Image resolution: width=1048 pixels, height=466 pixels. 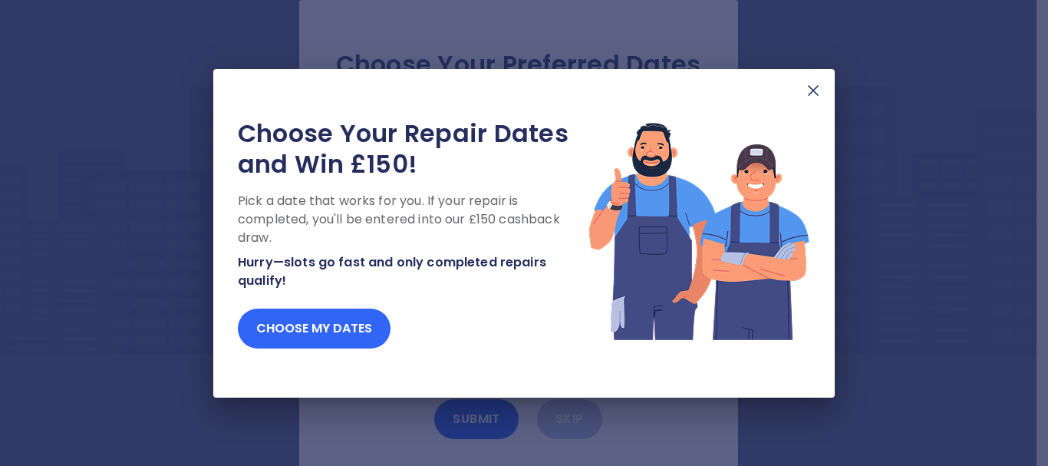 What do you see at coordinates (413, 149) in the screenshot?
I see `h2: Choose Your Repair Dates and Win £150!` at bounding box center [413, 149].